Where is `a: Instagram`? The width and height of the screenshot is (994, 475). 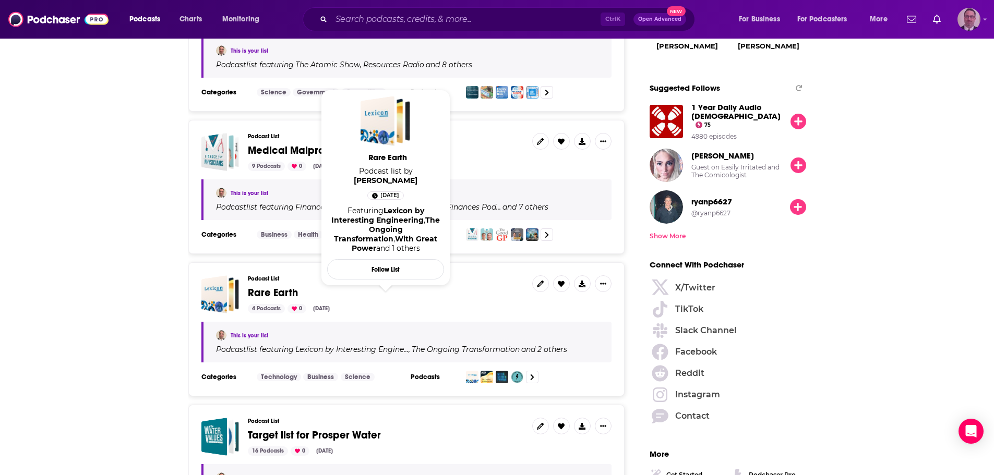
a: Instagram is located at coordinates (728, 395).